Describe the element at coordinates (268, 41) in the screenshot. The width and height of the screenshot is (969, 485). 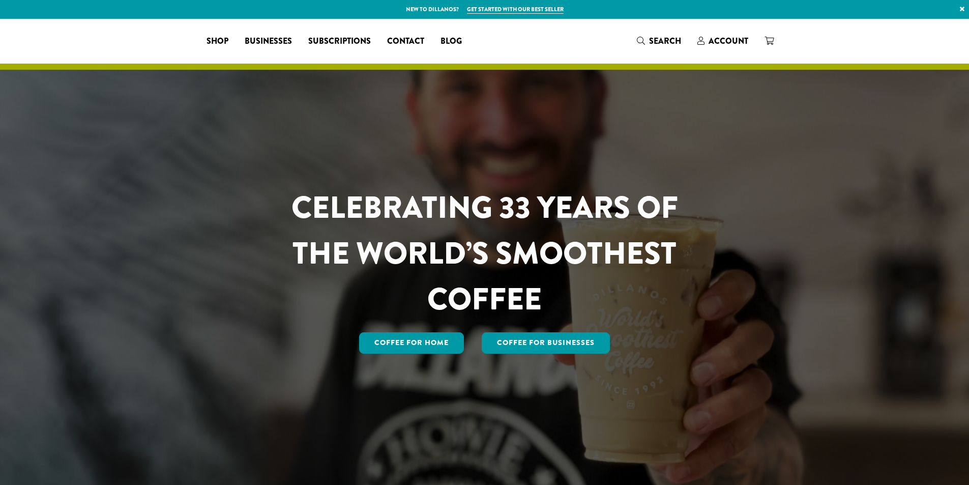
I see `span: Businesses` at that location.